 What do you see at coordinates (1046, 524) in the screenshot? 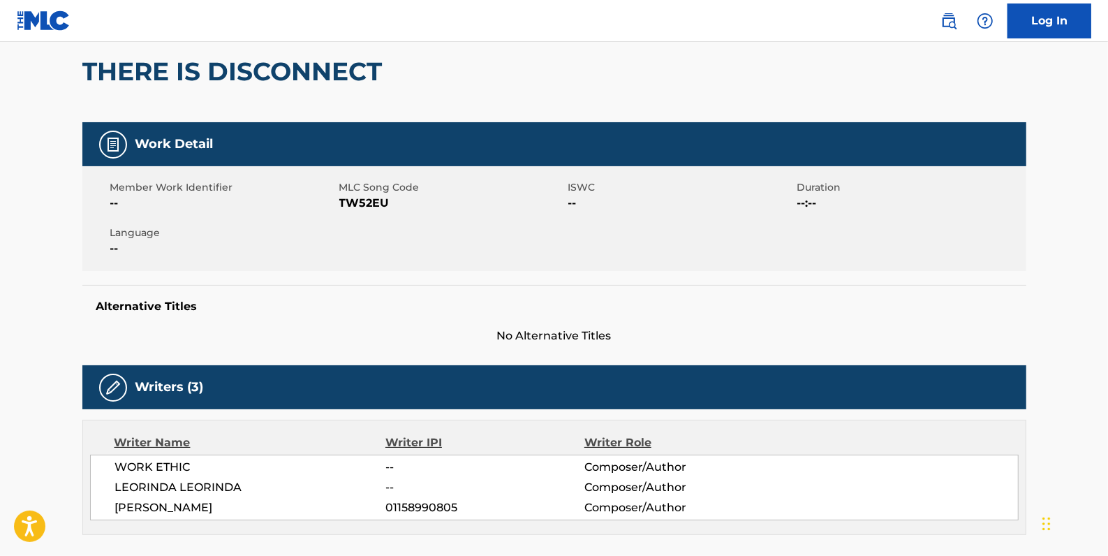
I see `div: Drag` at bounding box center [1046, 524].